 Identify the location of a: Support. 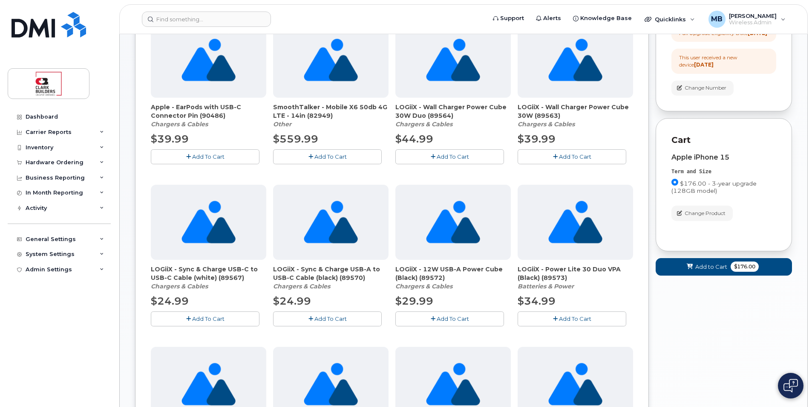
(508, 18).